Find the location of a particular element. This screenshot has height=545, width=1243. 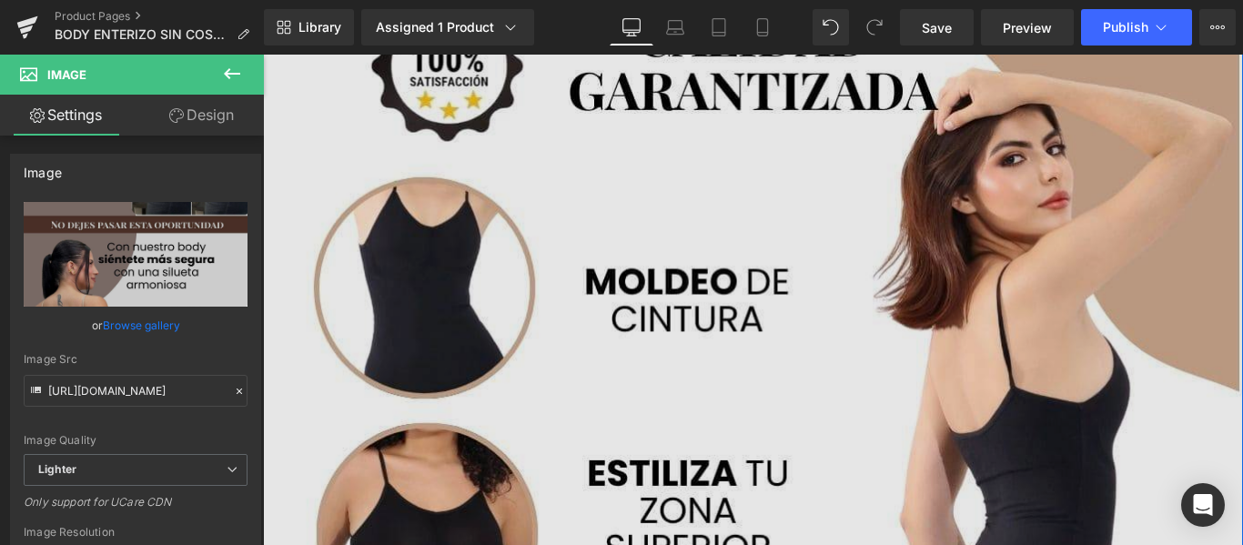

span: Image is located at coordinates (66, 75).